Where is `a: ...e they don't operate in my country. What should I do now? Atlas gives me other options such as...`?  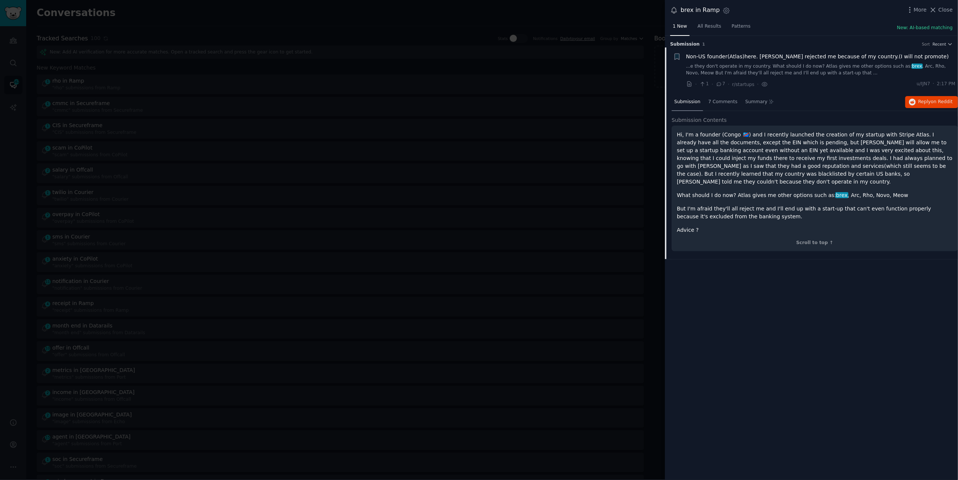
a: ...e they don't operate in my country. What should I do now? Atlas gives me other options such as... is located at coordinates (821, 70).